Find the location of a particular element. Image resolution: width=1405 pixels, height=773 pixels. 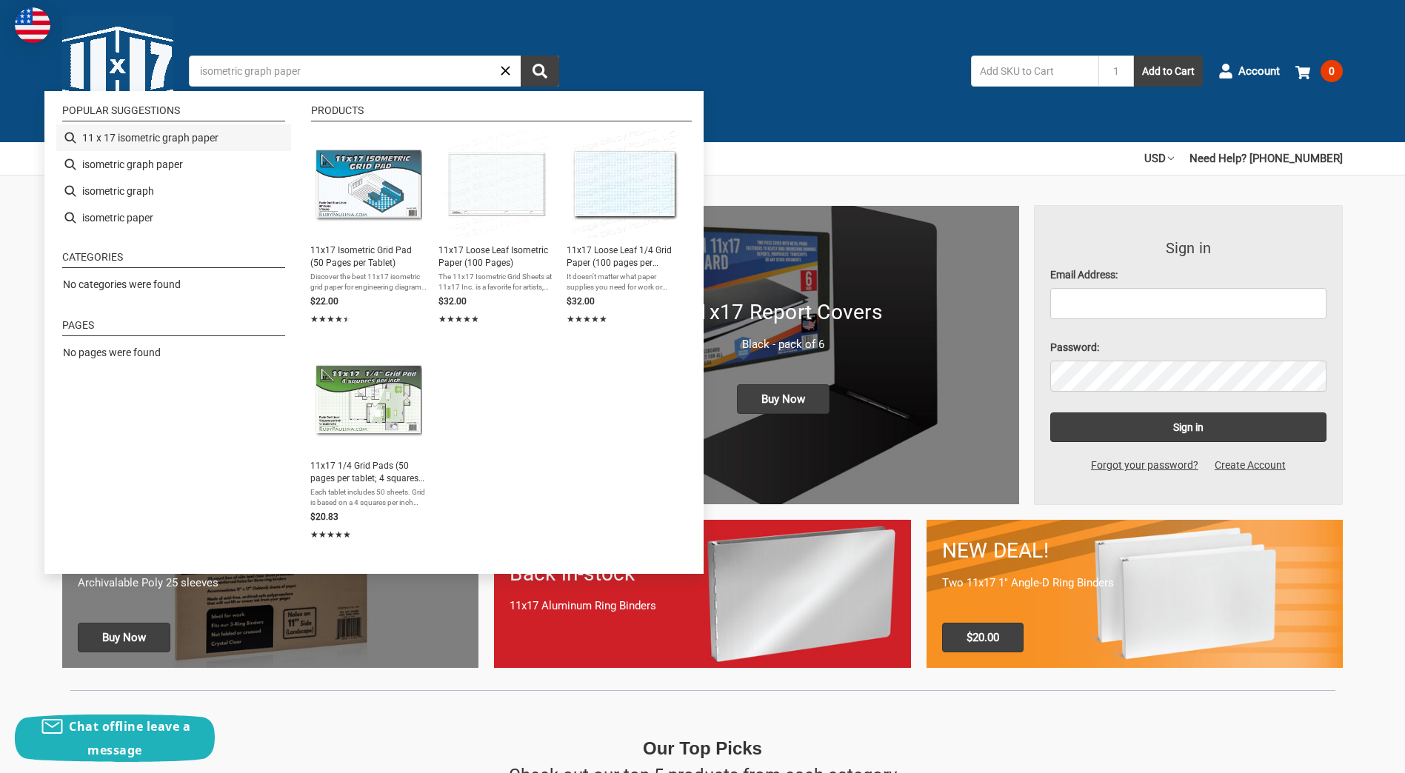

a: Create Account is located at coordinates (1250, 465).